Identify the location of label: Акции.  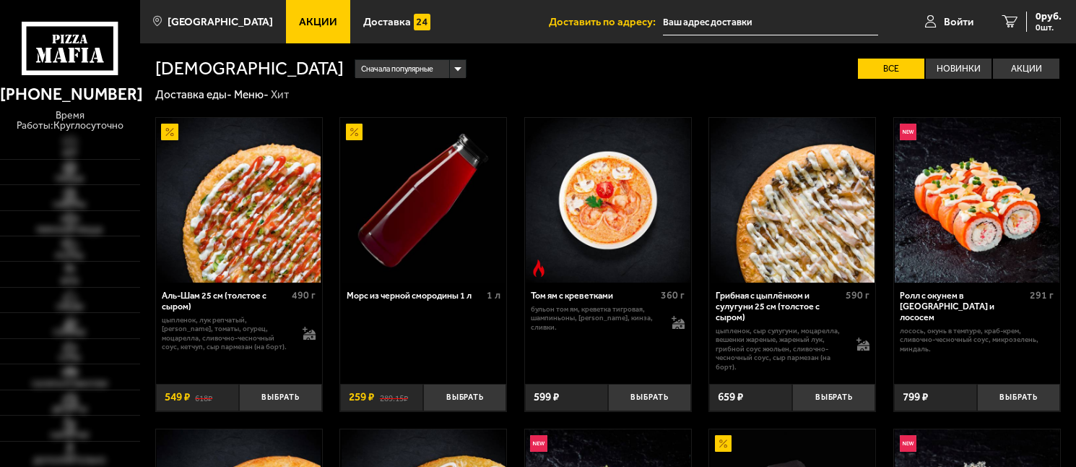
(1027, 69).